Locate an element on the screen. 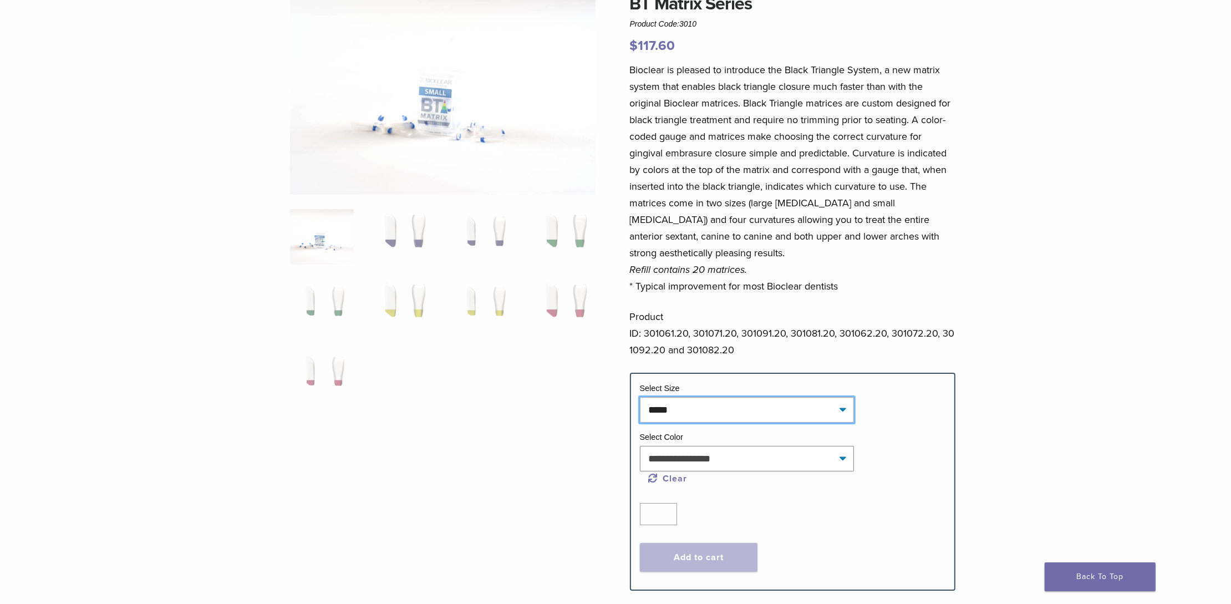  label: Select Size is located at coordinates (660, 388).